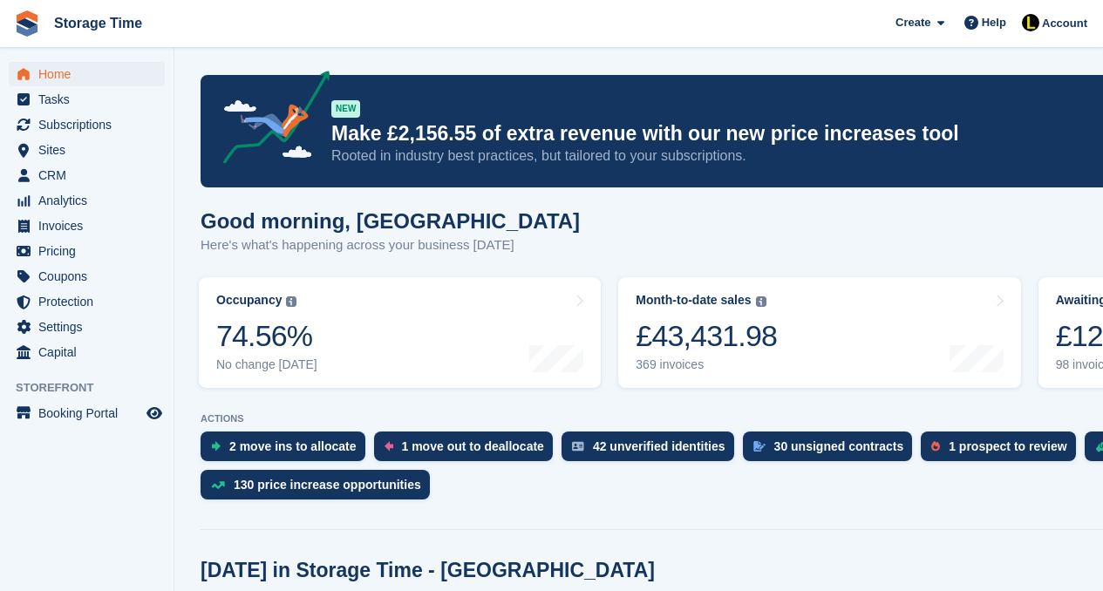 The height and width of the screenshot is (591, 1103). I want to click on a: 1 prospect to review, so click(1002, 451).